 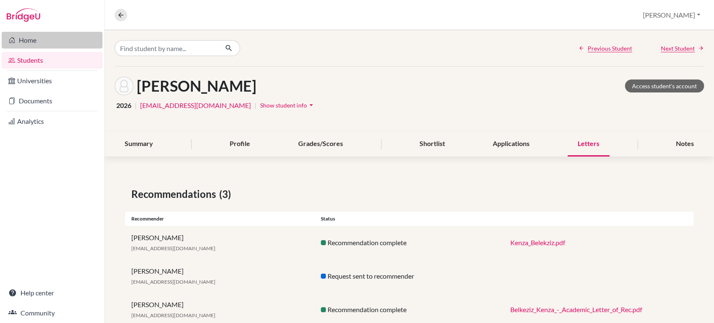 I want to click on a: Documents, so click(x=52, y=101).